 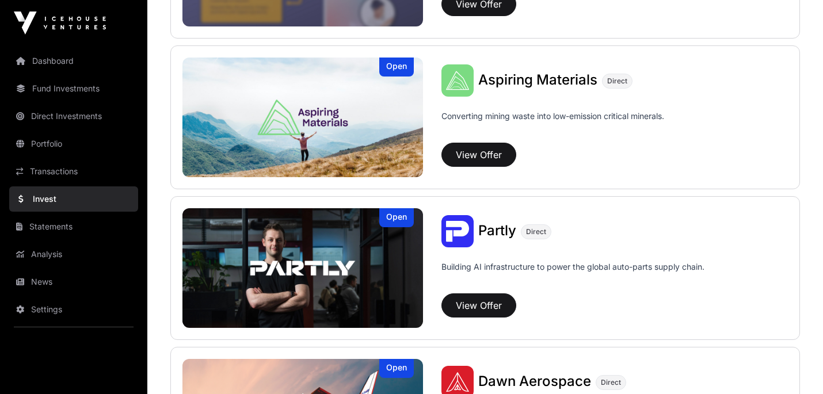 I want to click on a: Dawn Aerospace, so click(x=535, y=382).